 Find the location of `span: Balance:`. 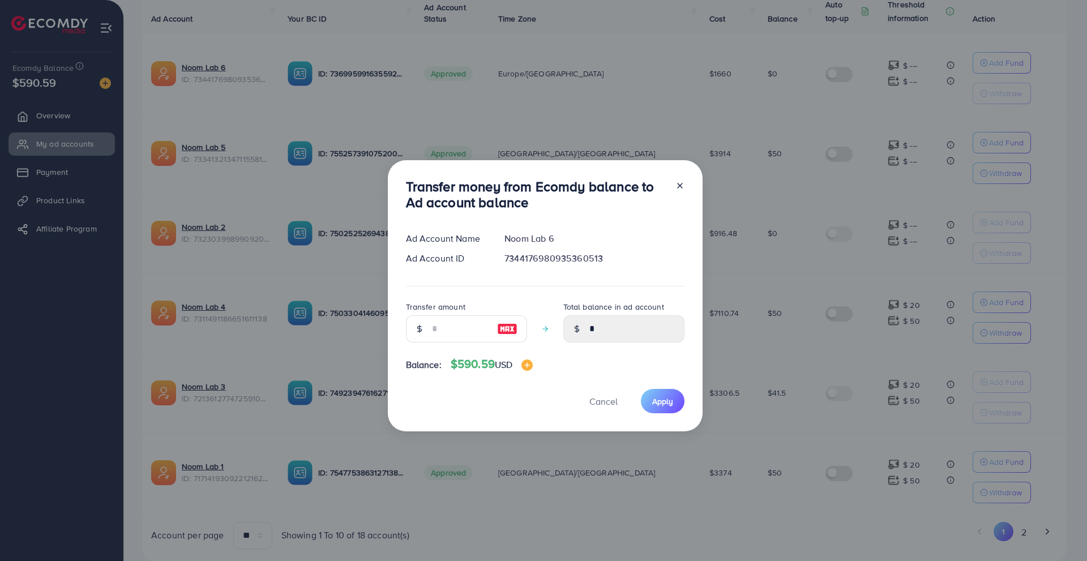

span: Balance: is located at coordinates (424, 365).